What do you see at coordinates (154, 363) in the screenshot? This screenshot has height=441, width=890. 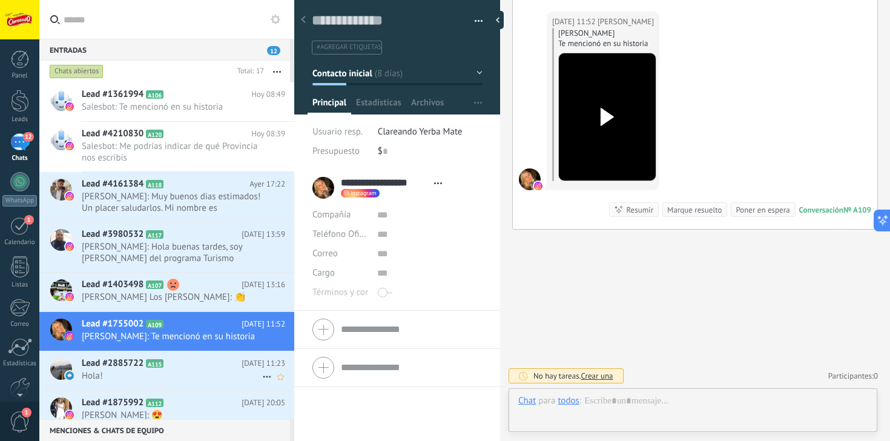 I see `span: A115` at bounding box center [154, 363].